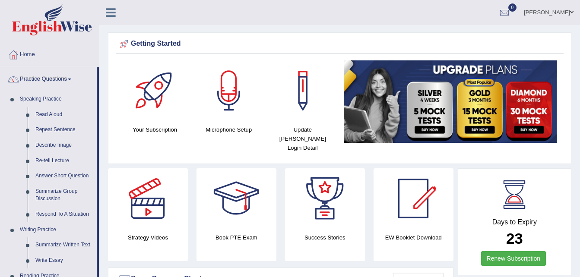  Describe the element at coordinates (56, 99) in the screenshot. I see `a: Speaking Practice` at that location.